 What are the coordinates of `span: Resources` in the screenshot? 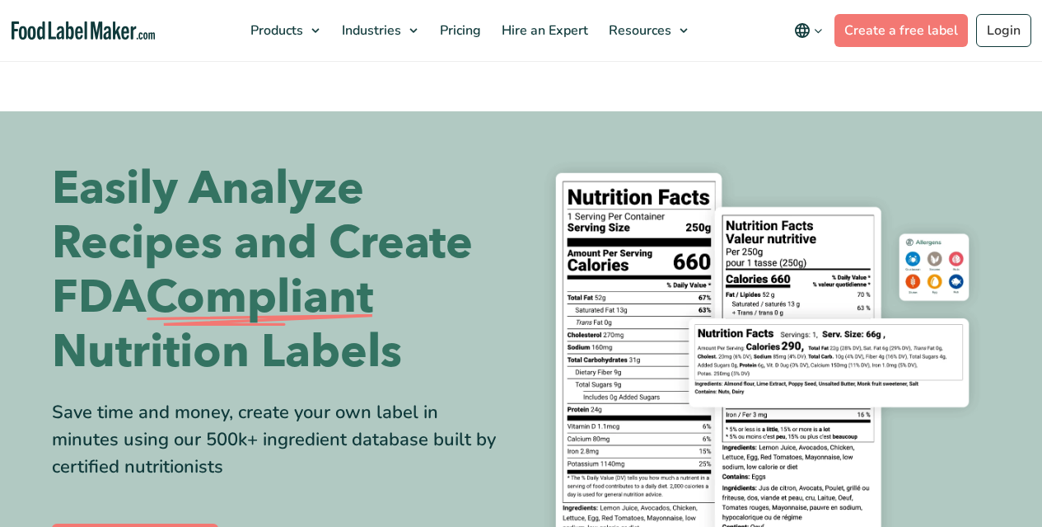 It's located at (639, 30).